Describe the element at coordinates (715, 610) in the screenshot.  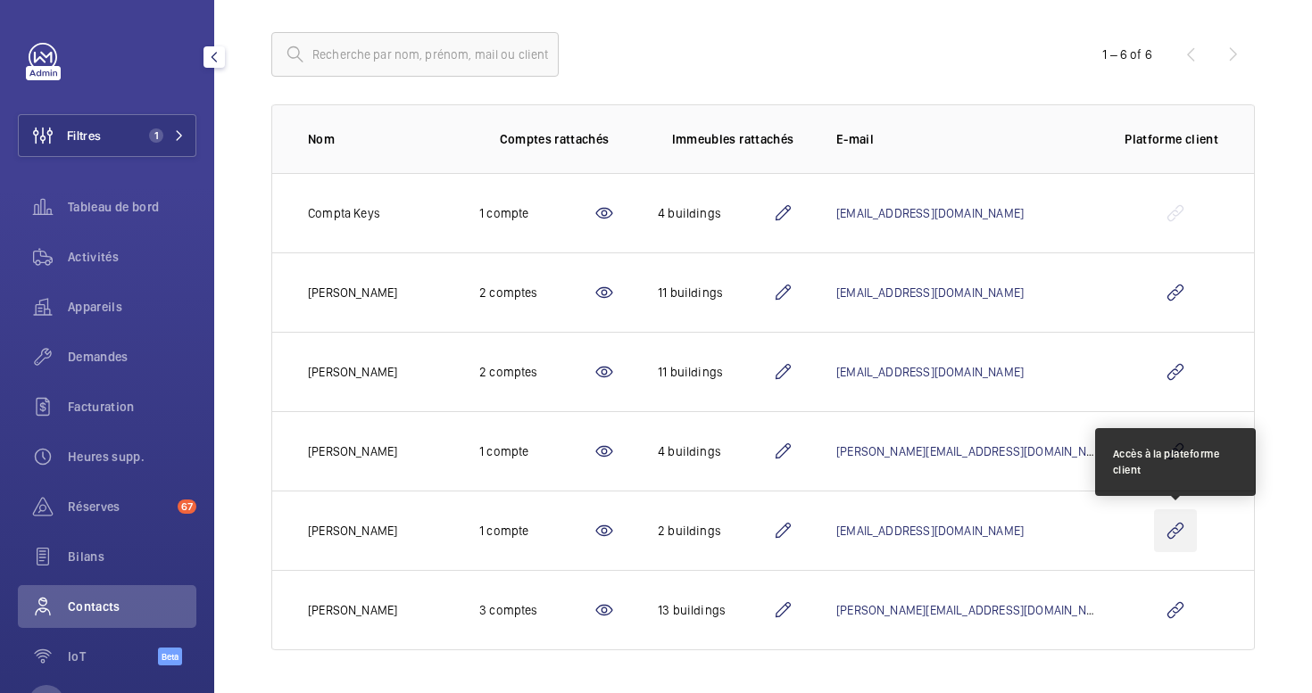
I see `div: 13 buildings` at that location.